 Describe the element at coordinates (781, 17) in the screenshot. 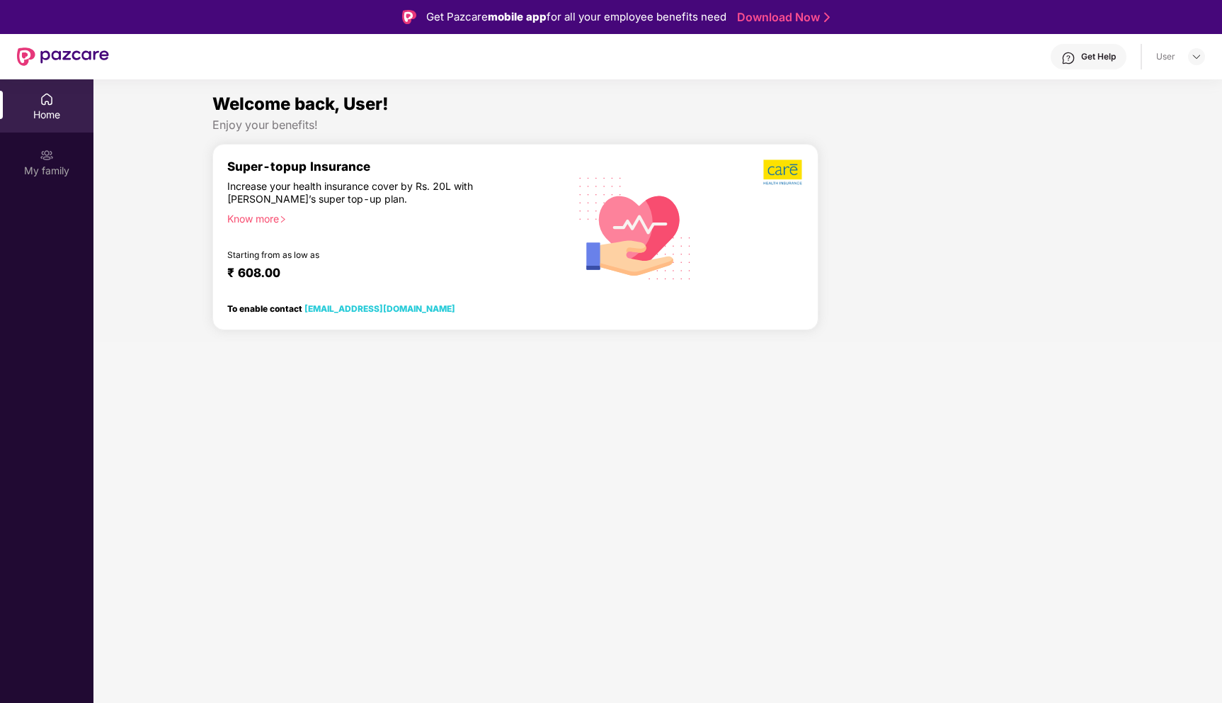

I see `a: Download Now` at that location.